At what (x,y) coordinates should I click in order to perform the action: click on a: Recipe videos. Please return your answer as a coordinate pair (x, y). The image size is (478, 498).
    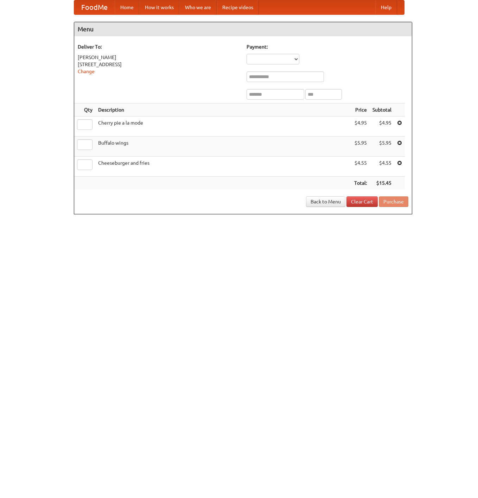
    Looking at the image, I should click on (238, 7).